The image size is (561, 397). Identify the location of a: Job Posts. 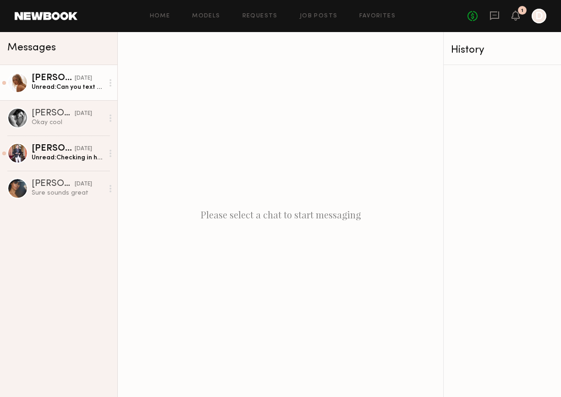
(319, 16).